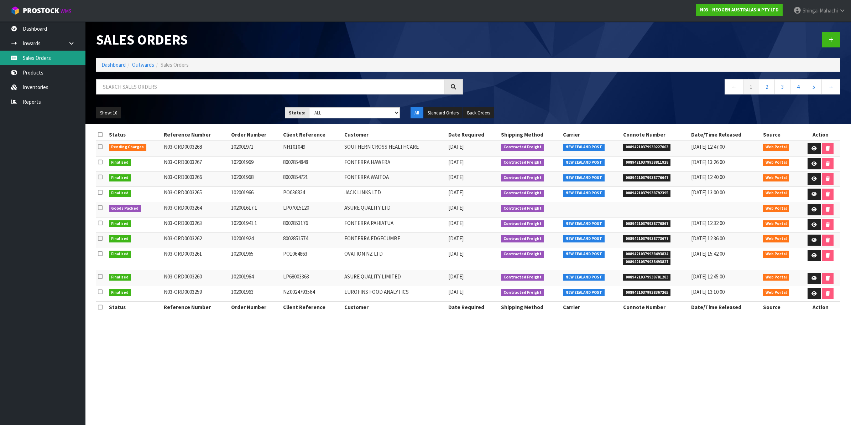 The height and width of the screenshot is (425, 851). I want to click on span: Pending Charges, so click(128, 147).